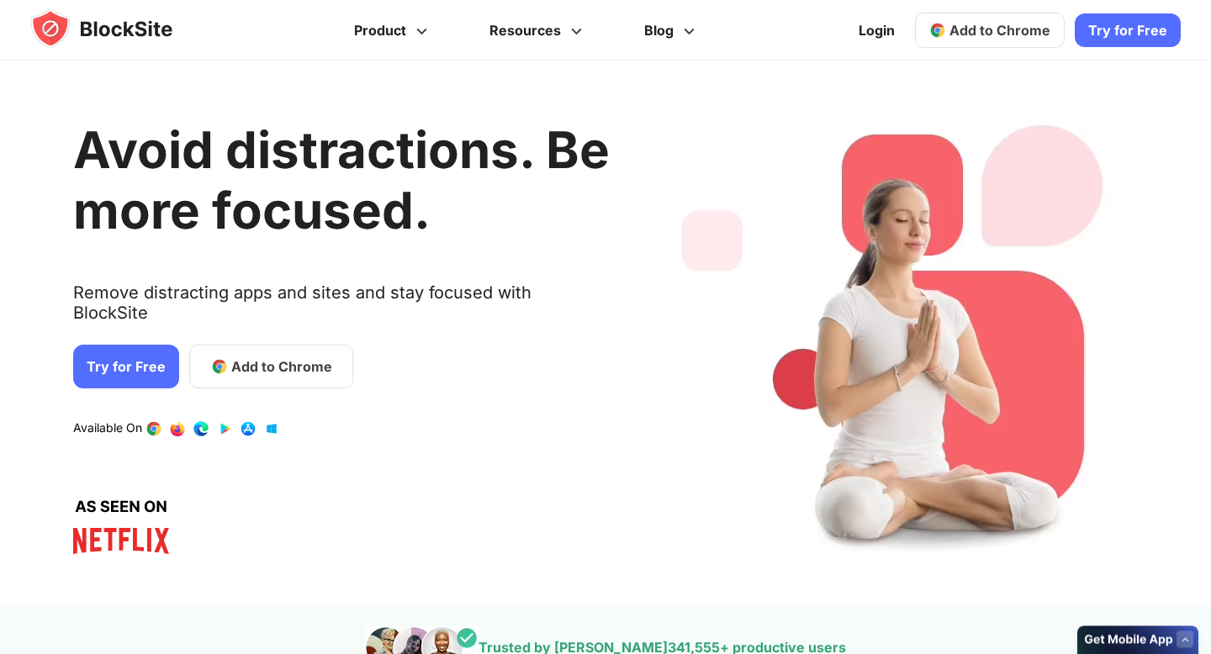 The height and width of the screenshot is (654, 1211). What do you see at coordinates (118, 29) in the screenshot?
I see `img: blocksite-icon.5d769676.svg` at bounding box center [118, 29].